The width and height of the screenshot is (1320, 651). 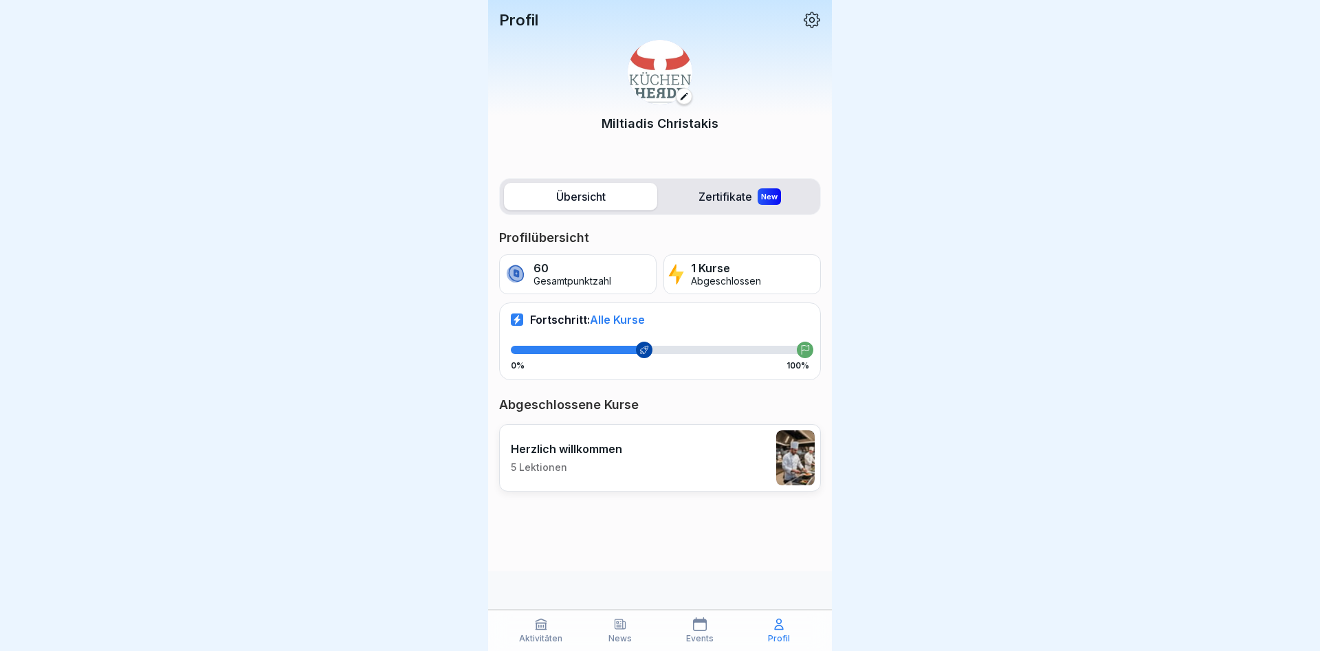 What do you see at coordinates (798, 366) in the screenshot?
I see `p: 100%` at bounding box center [798, 366].